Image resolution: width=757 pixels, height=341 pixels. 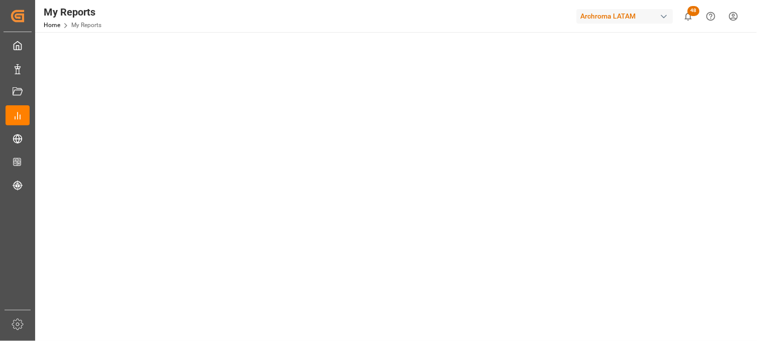 I want to click on div: Archroma LATAM, so click(x=625, y=16).